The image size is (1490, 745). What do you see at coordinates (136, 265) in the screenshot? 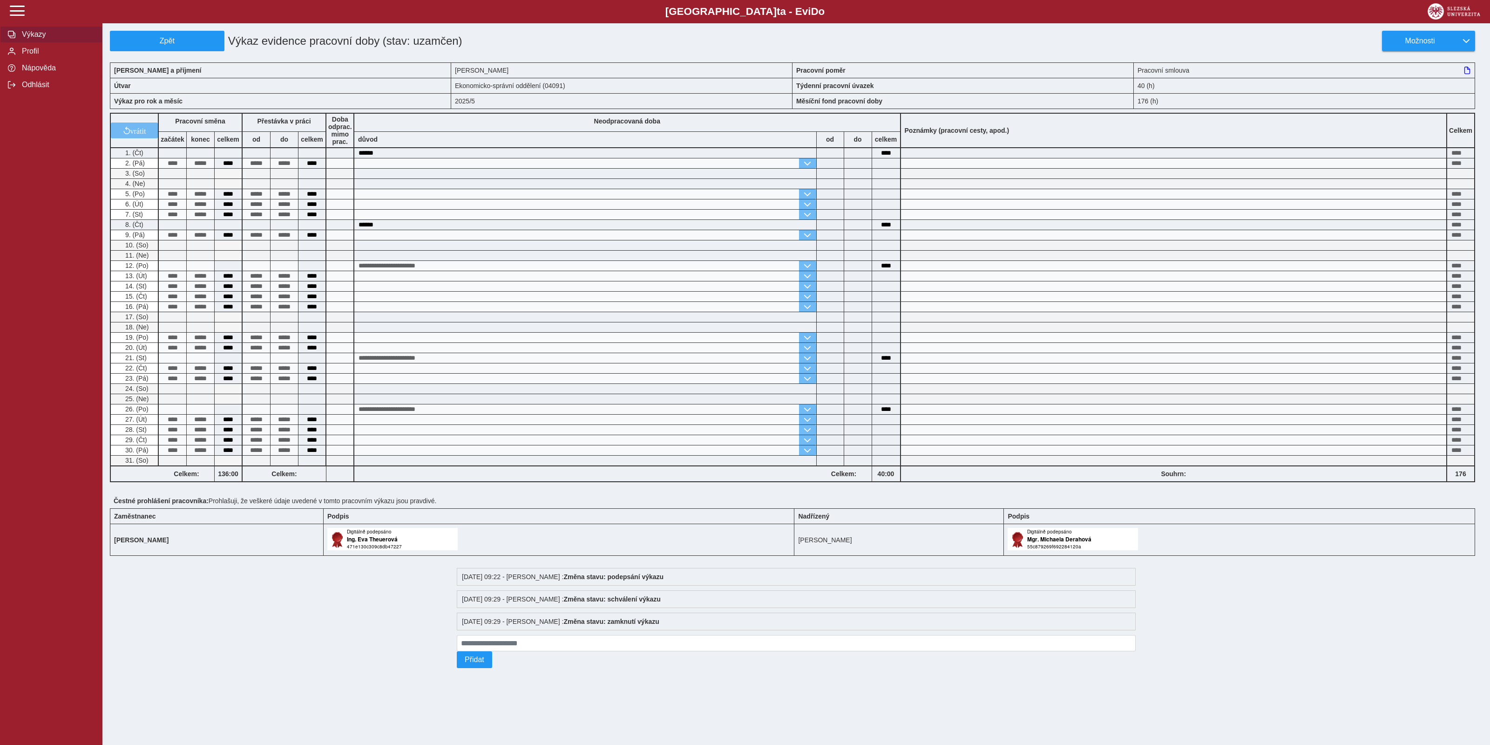
I see `span: 12. (Po)` at bounding box center [136, 265].